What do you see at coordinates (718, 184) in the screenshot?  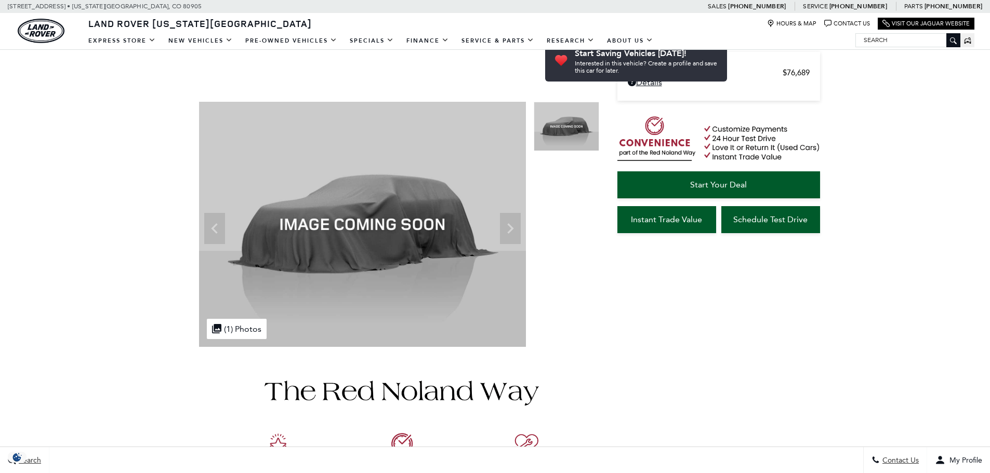 I see `span: Start Your Deal` at bounding box center [718, 184].